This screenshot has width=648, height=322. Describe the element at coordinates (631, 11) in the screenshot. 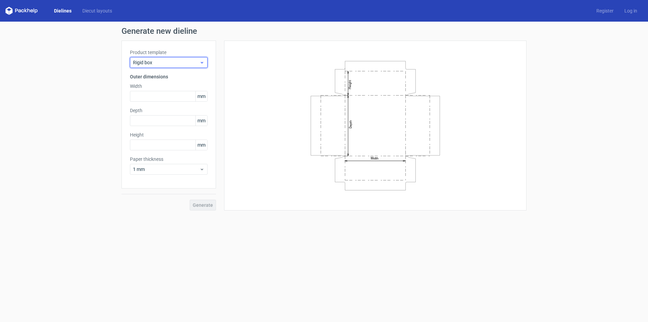

I see `a: Log in` at that location.